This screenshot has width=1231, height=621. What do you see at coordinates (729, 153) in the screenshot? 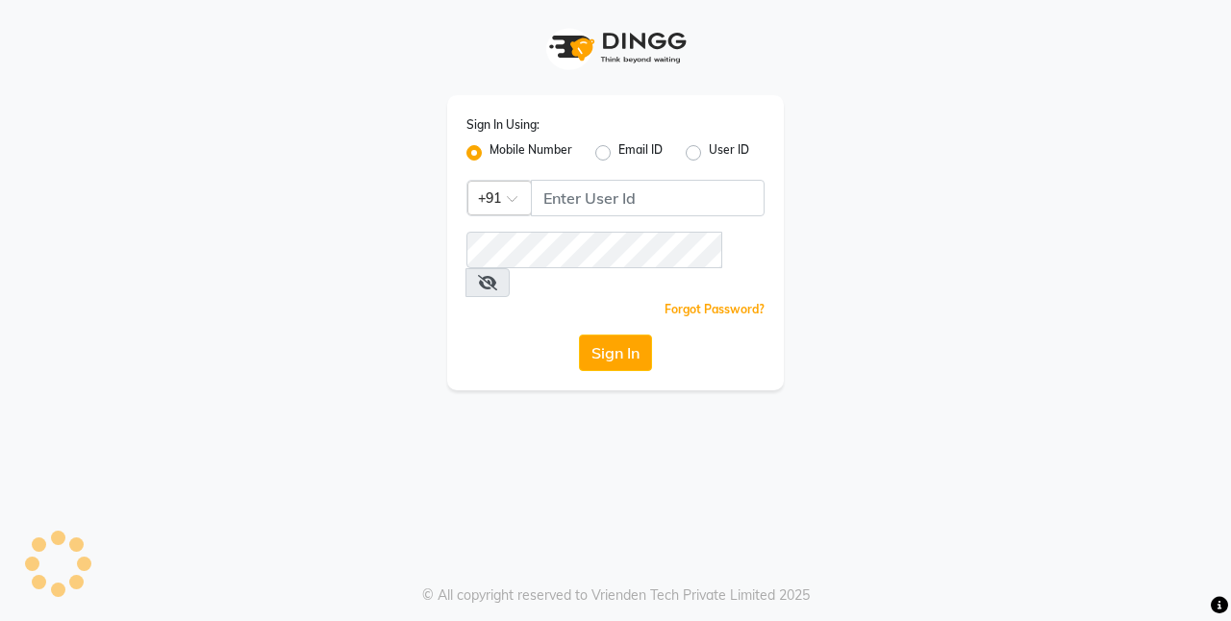
I see `label: User ID` at bounding box center [729, 153].